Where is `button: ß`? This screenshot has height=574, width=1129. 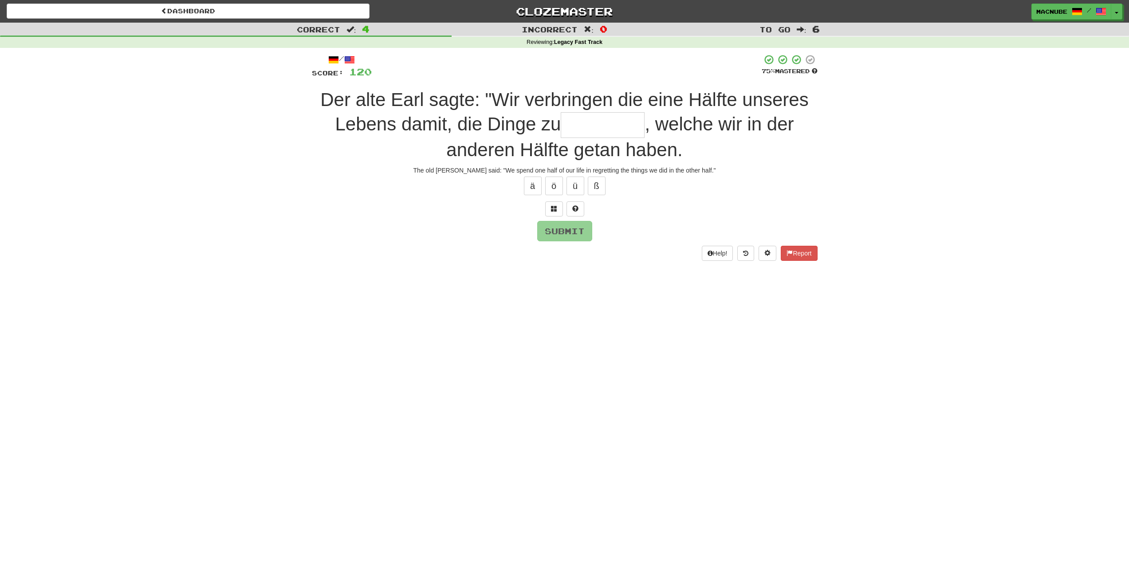
button: ß is located at coordinates (597, 186).